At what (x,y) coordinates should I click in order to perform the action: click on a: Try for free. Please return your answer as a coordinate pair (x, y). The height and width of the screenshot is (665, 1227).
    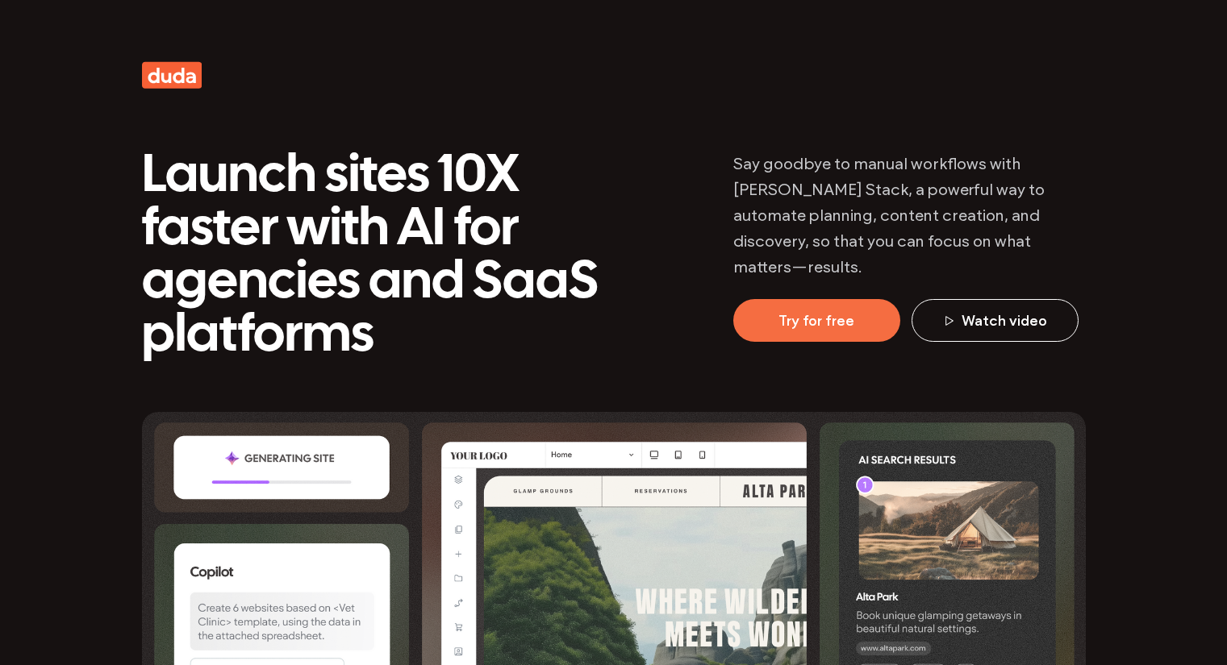
    Looking at the image, I should click on (816, 320).